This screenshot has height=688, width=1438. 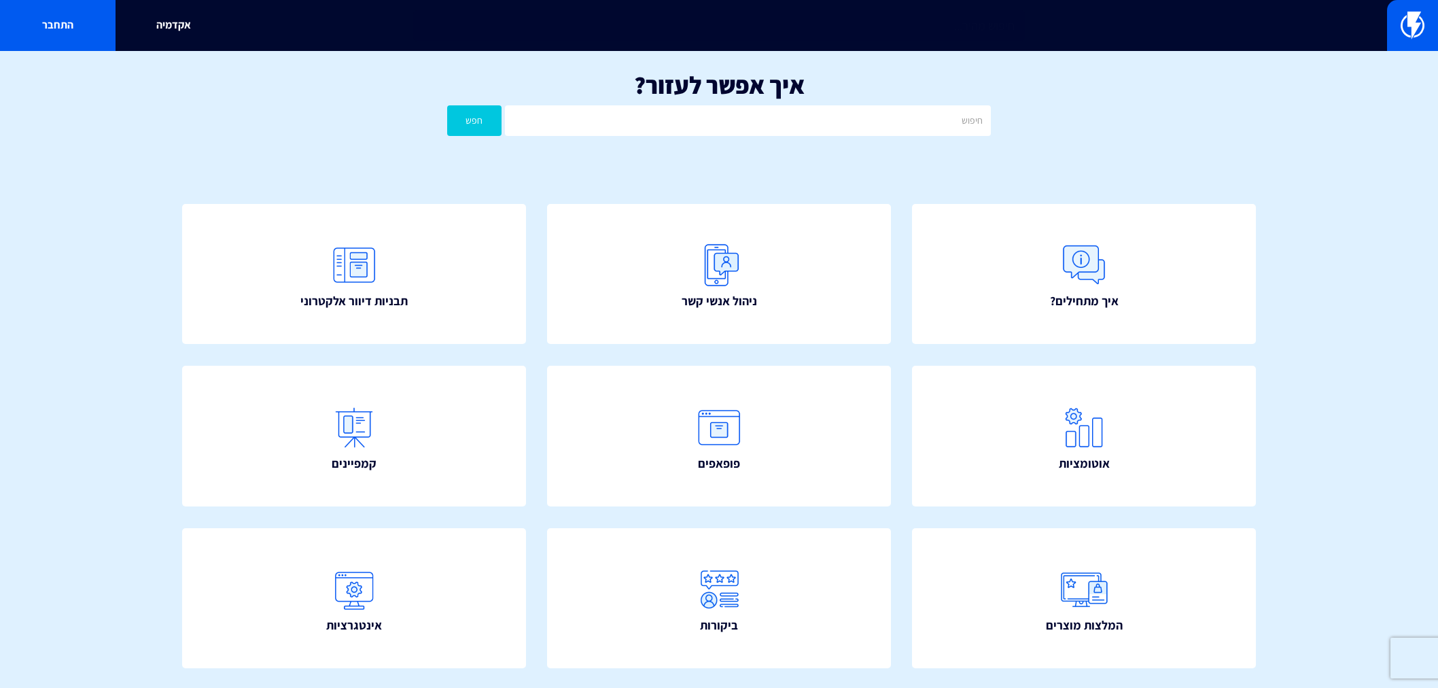 What do you see at coordinates (354, 301) in the screenshot?
I see `span: תבניות דיוור אלקטרוני` at bounding box center [354, 301].